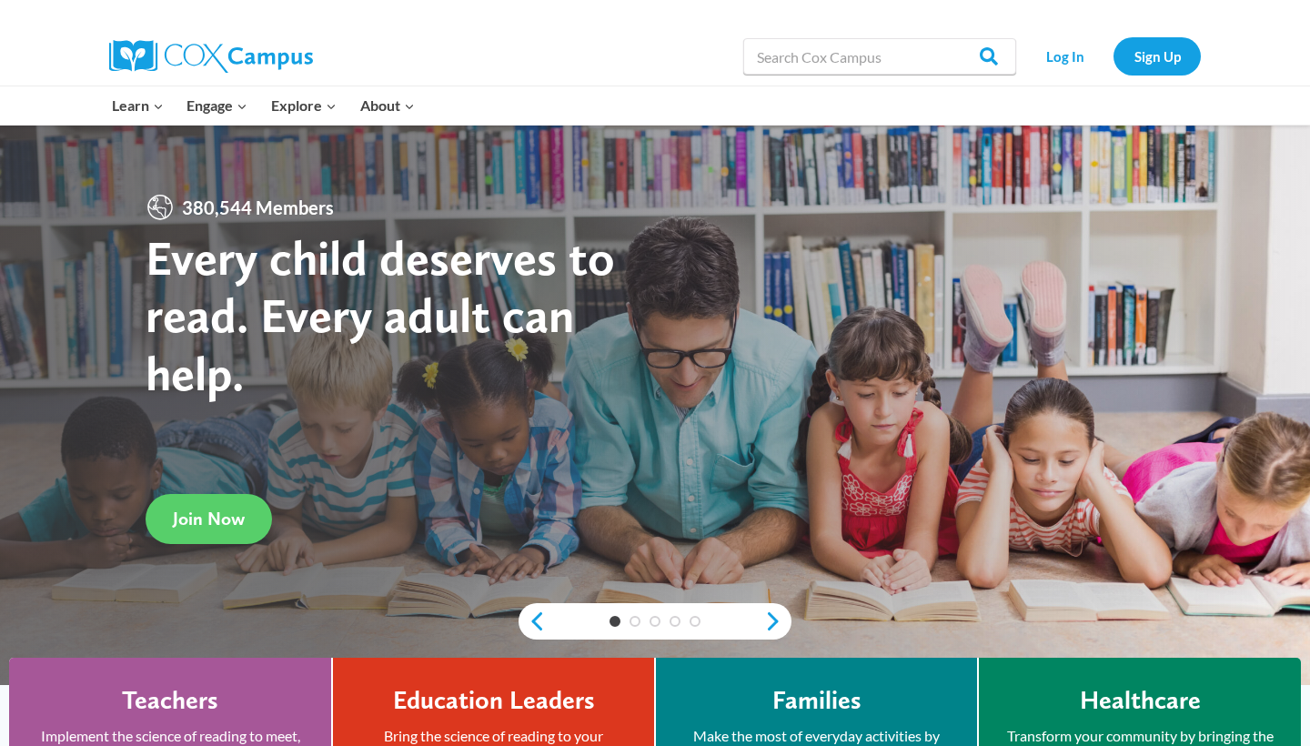  What do you see at coordinates (778, 621) in the screenshot?
I see `a: next` at bounding box center [778, 621].